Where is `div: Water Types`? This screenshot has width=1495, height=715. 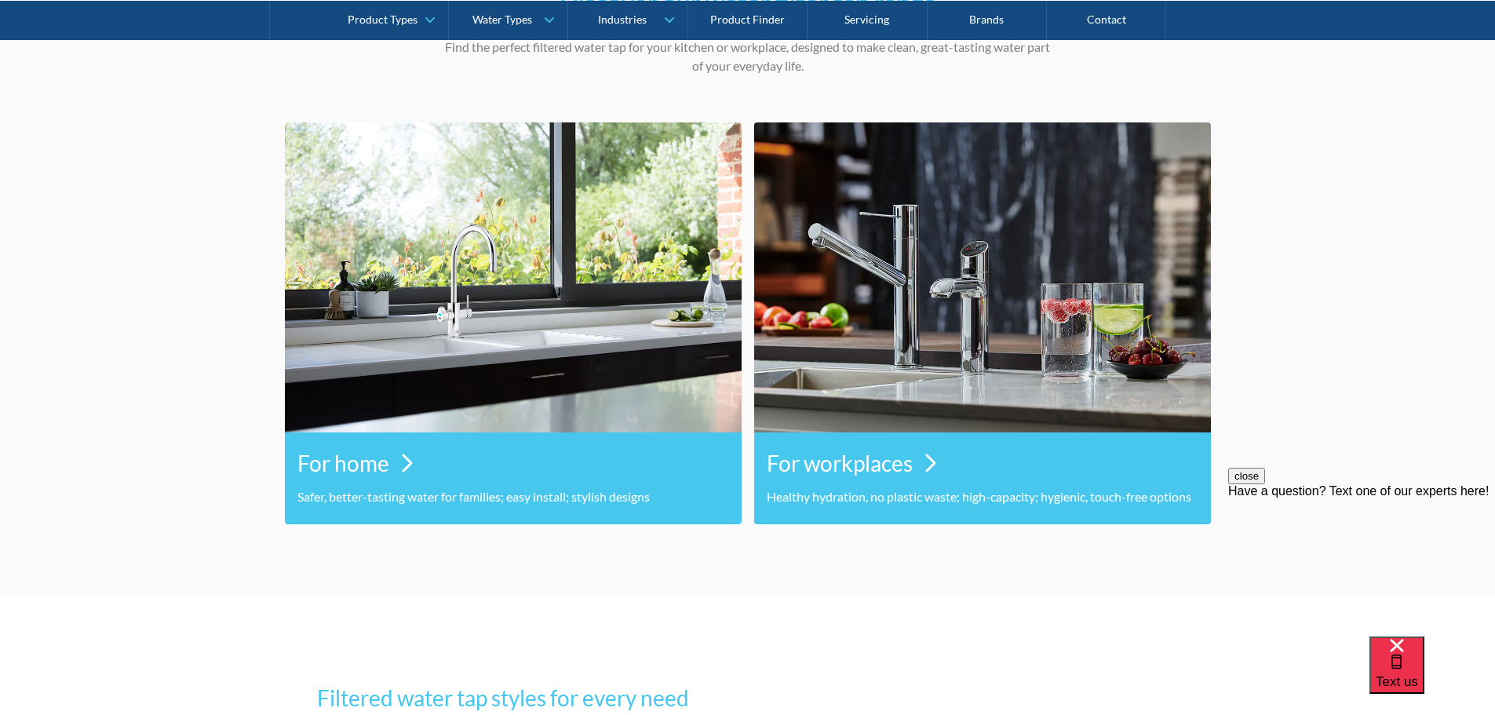
div: Water Types is located at coordinates (502, 19).